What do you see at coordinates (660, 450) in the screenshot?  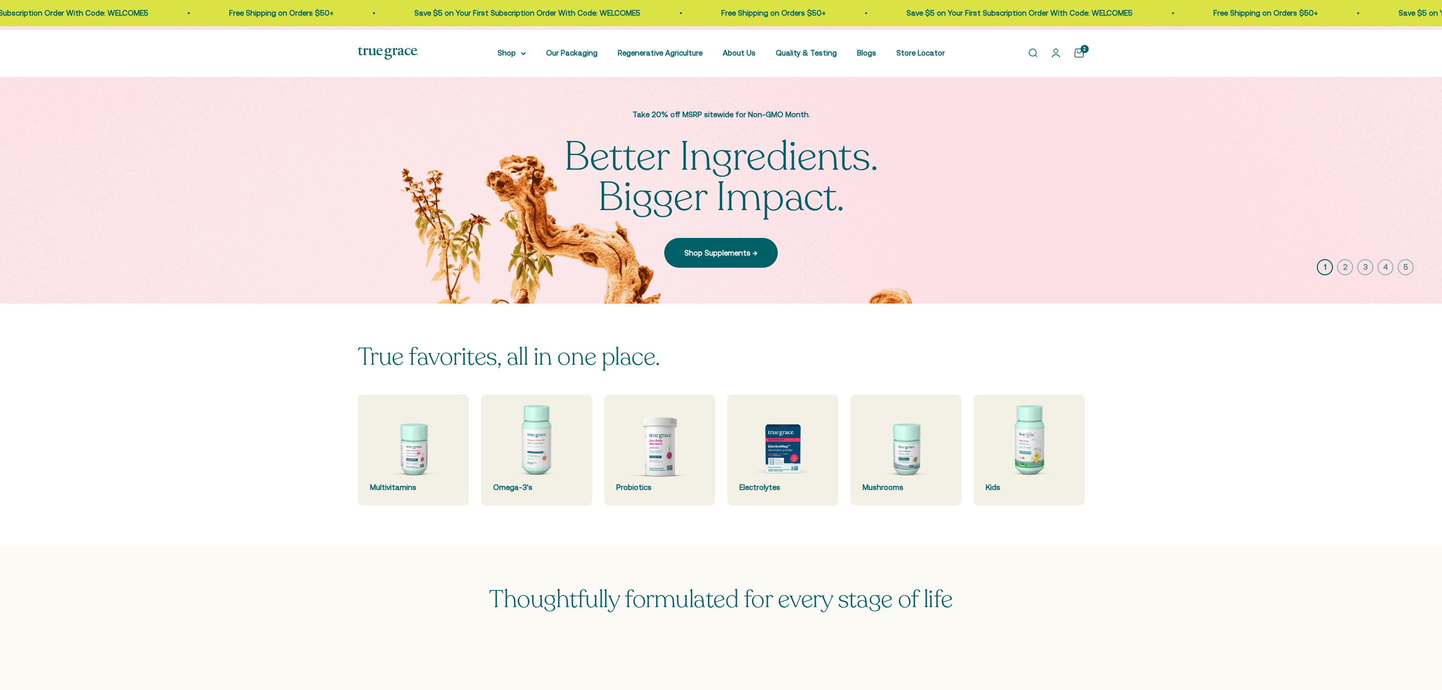 I see `a: Probiotics` at bounding box center [660, 450].